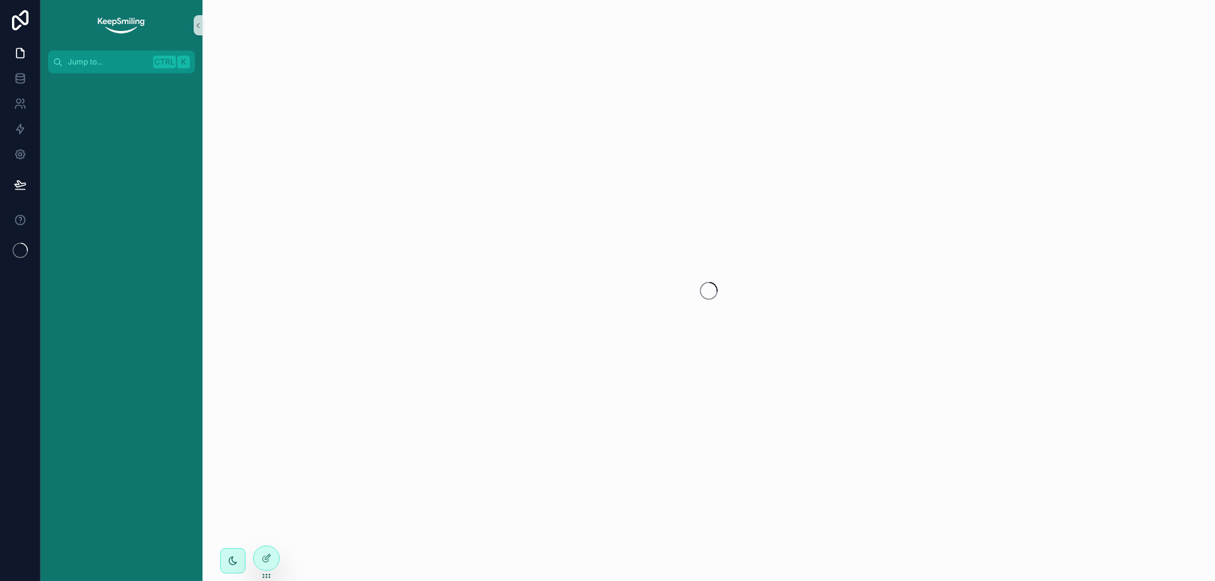  What do you see at coordinates (121, 25) in the screenshot?
I see `img: App logo` at bounding box center [121, 25].